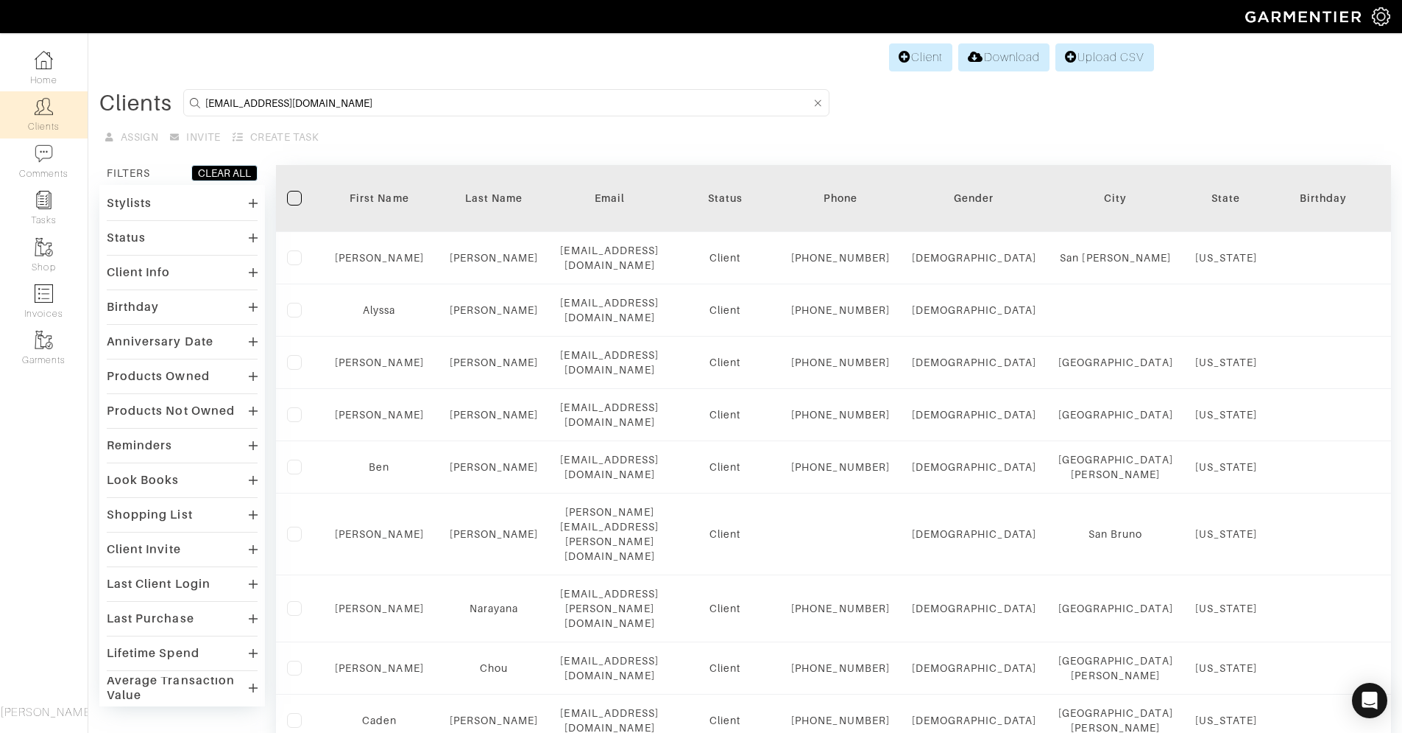 Image resolution: width=1402 pixels, height=733 pixels. What do you see at coordinates (43, 293) in the screenshot?
I see `img: orders-icon-0abe47150d42831381b5fb84f609e132dff9fe21cb692f30cb5eec754e2cba89.png` at bounding box center [43, 293].